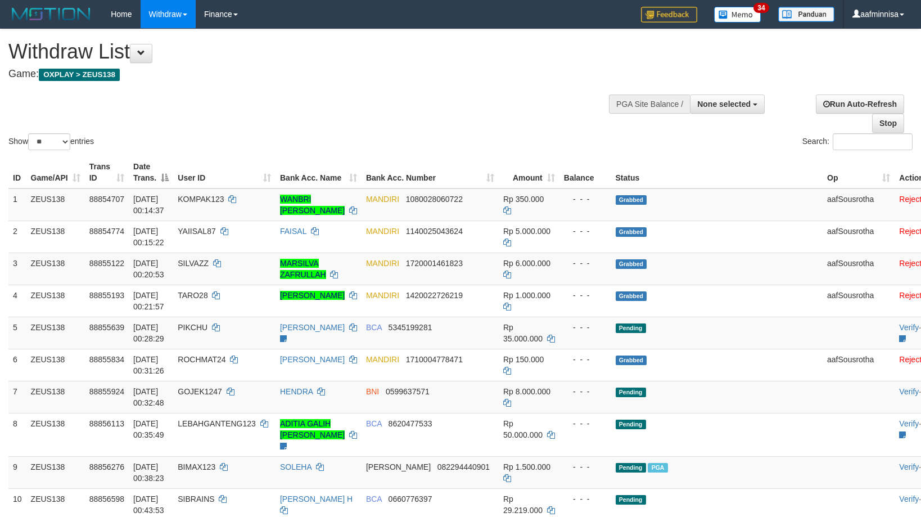 The width and height of the screenshot is (921, 517). What do you see at coordinates (192, 295) in the screenshot?
I see `span: TARO28` at bounding box center [192, 295].